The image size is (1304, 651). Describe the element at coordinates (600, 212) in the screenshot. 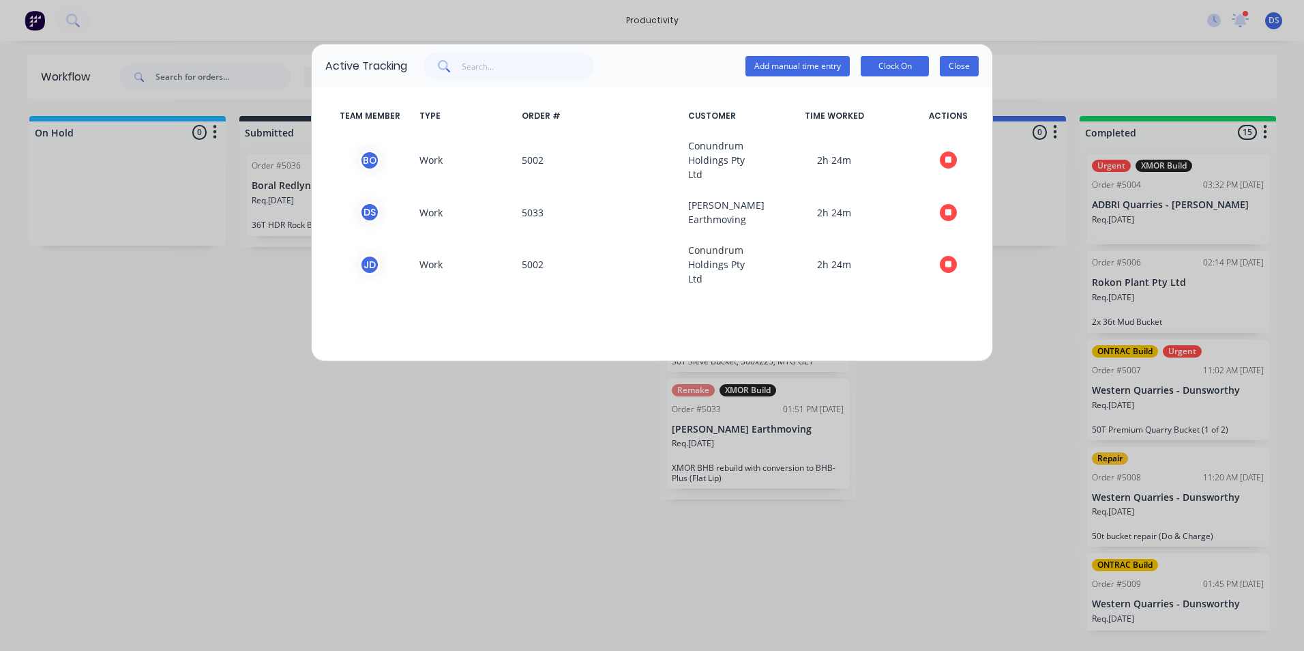

I see `span: 5033` at that location.